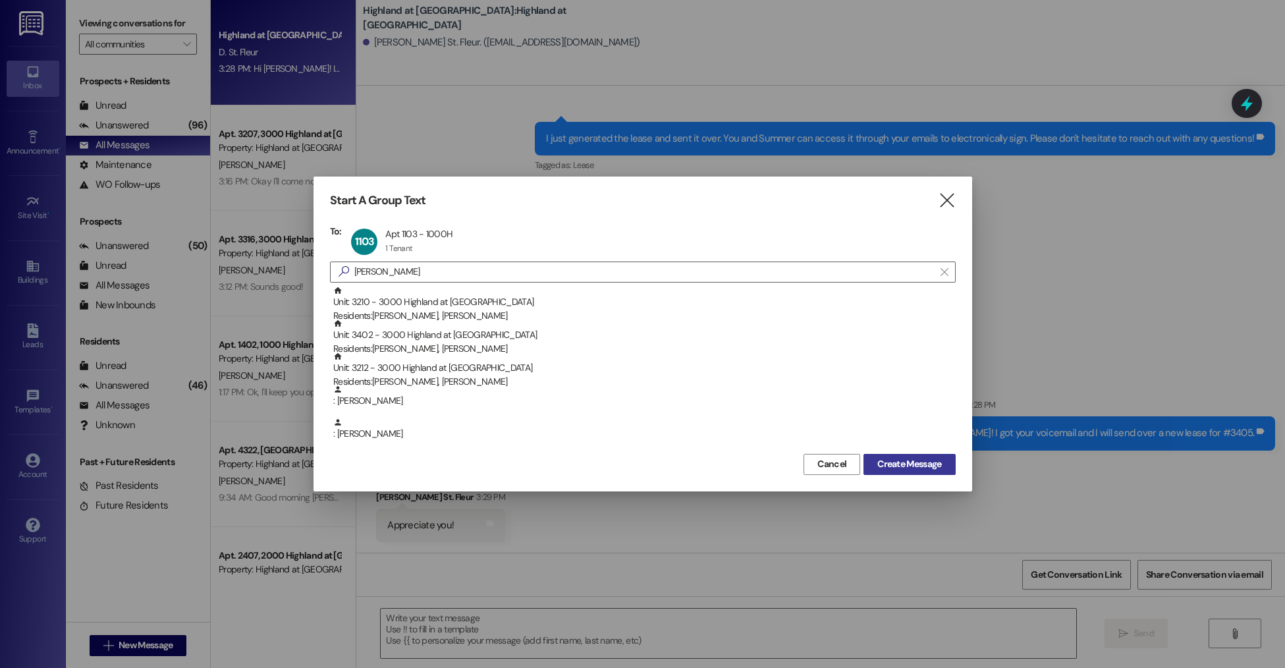 The image size is (1285, 668). I want to click on span: Cancel, so click(832, 464).